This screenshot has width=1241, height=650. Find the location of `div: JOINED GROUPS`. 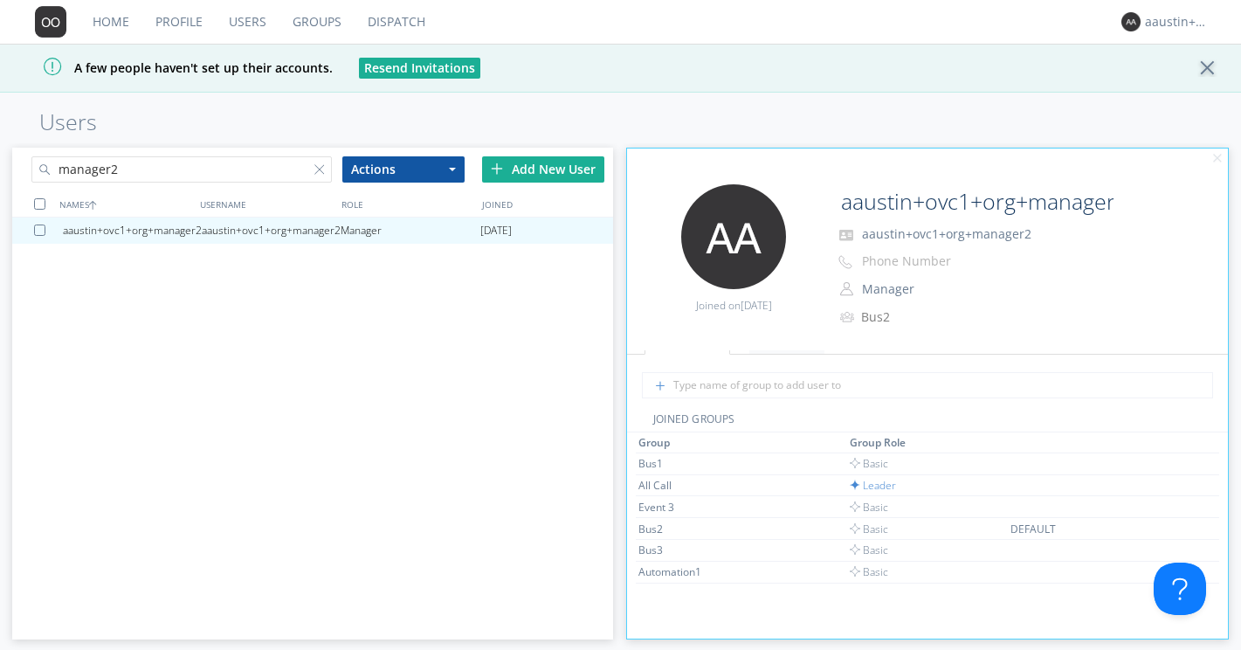

div: JOINED GROUPS is located at coordinates (928, 422).